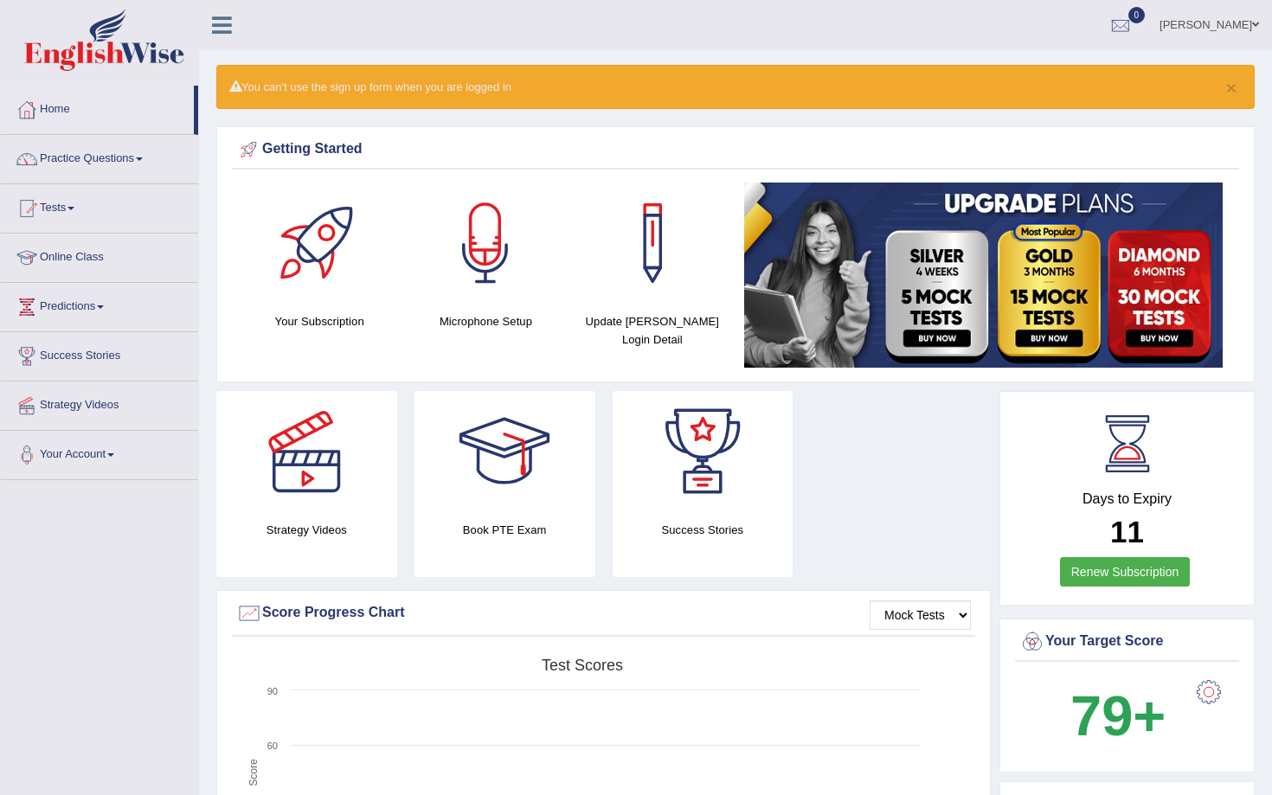 The height and width of the screenshot is (795, 1272). I want to click on div: Getting Started, so click(735, 150).